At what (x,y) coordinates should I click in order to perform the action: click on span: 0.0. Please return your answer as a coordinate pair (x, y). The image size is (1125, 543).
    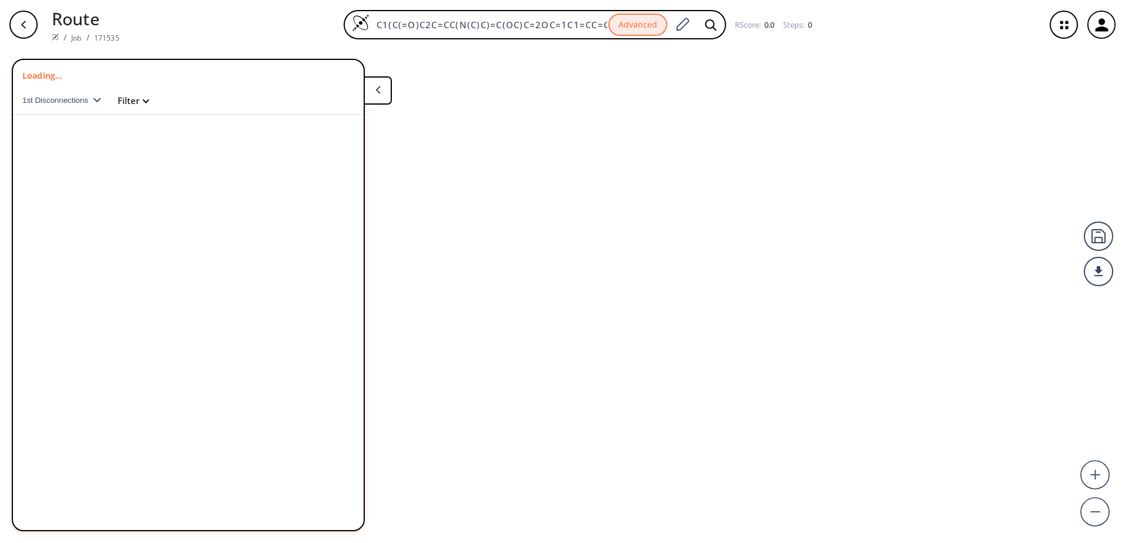
    Looking at the image, I should click on (768, 25).